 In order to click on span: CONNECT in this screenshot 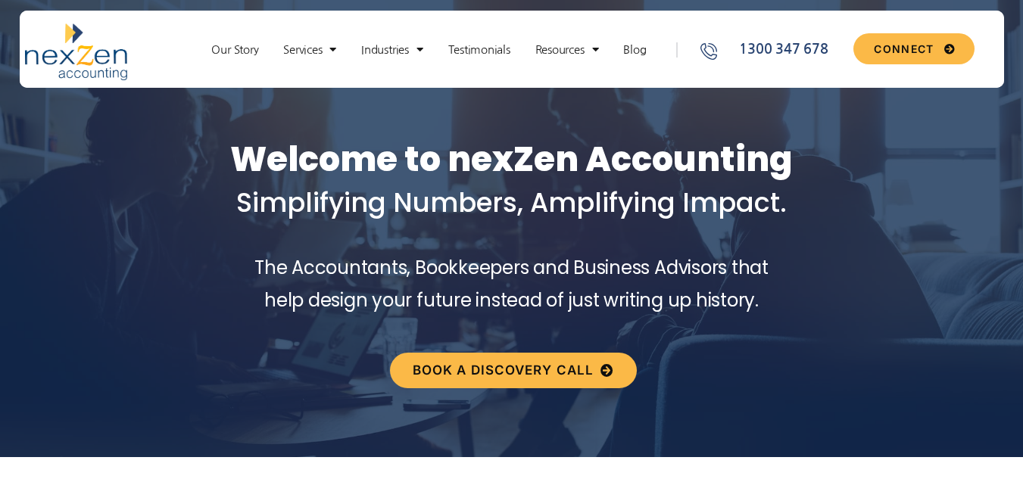, I will do `click(904, 49)`.